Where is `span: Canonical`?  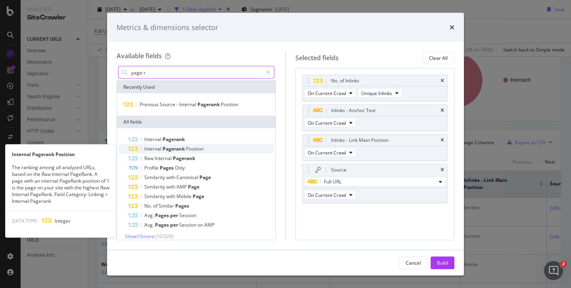
span: Canonical is located at coordinates (188, 177).